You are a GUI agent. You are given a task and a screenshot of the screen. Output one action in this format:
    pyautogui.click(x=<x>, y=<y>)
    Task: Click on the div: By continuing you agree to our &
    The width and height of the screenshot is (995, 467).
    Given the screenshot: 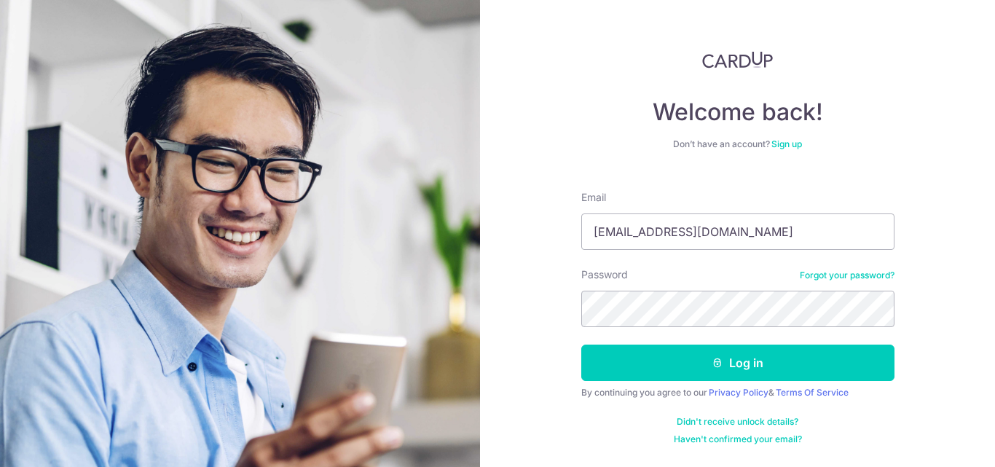 What is the action you would take?
    pyautogui.click(x=738, y=392)
    